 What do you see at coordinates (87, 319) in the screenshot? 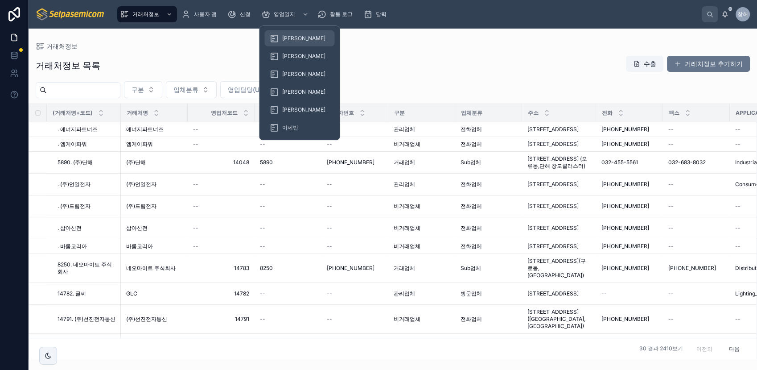
I see `a: 14791. (주)선진전자통신` at bounding box center [87, 319].